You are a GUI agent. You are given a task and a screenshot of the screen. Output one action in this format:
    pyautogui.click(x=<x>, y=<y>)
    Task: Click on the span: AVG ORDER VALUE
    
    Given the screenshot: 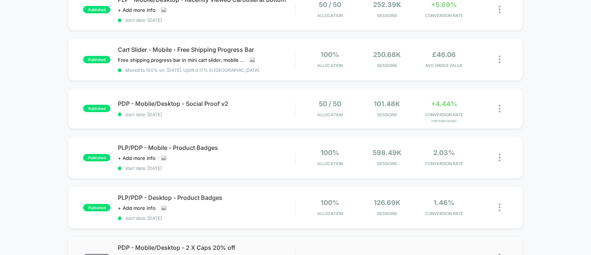 What is the action you would take?
    pyautogui.click(x=444, y=65)
    